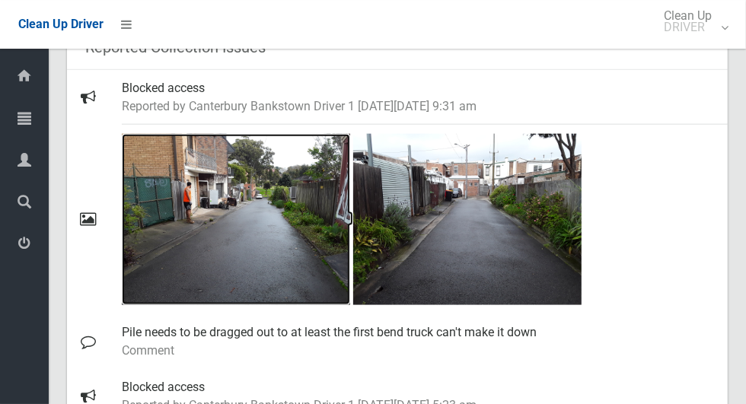  Describe the element at coordinates (467, 219) in the screenshot. I see `img: 2025-08-1509.30.361797490674233147625.jpg` at that location.